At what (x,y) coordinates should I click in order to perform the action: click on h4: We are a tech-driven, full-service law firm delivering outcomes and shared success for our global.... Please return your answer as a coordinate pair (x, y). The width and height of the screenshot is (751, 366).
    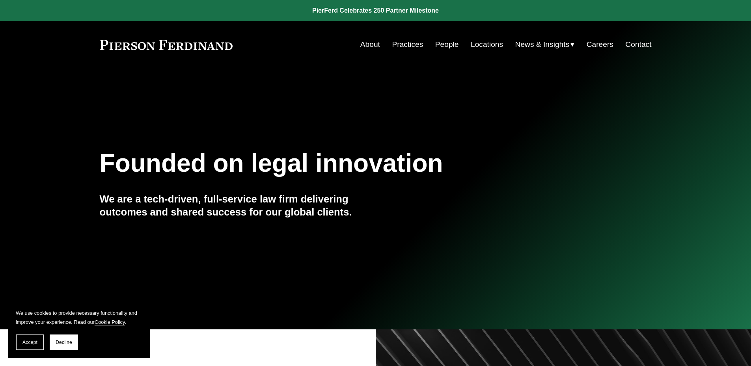
    Looking at the image, I should click on (238, 205).